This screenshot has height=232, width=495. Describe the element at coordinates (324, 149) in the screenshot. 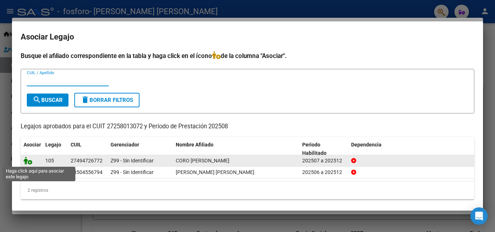

I see `datatable-header-cell: Periodo Habilitado` at that location.